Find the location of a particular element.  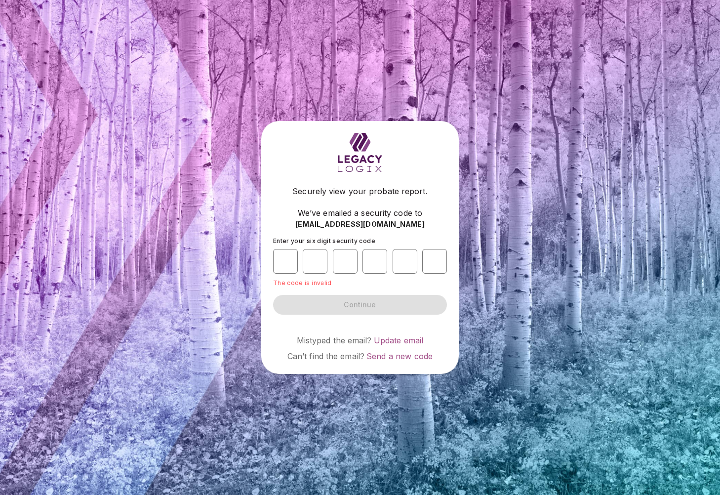

span: Mistyped the email? is located at coordinates (334, 340).